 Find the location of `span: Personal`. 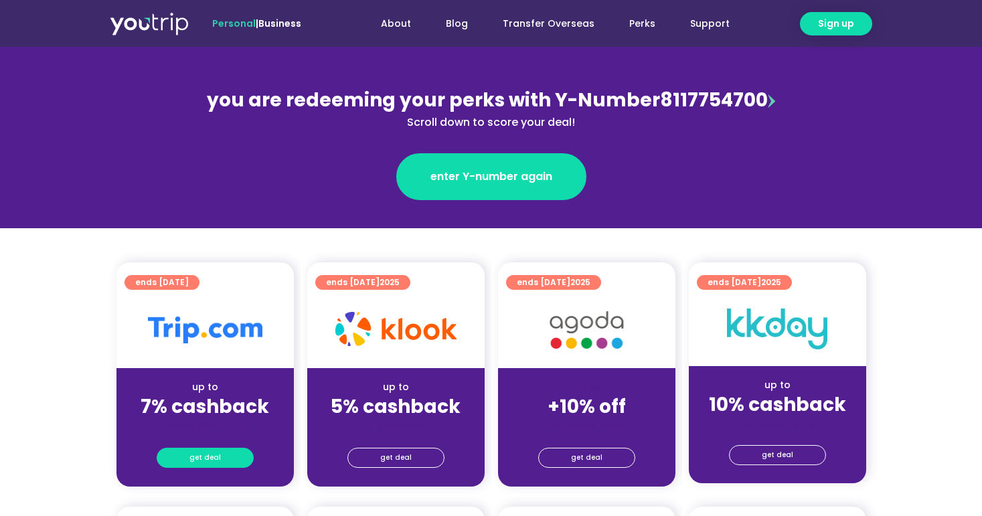

span: Personal is located at coordinates (234, 23).